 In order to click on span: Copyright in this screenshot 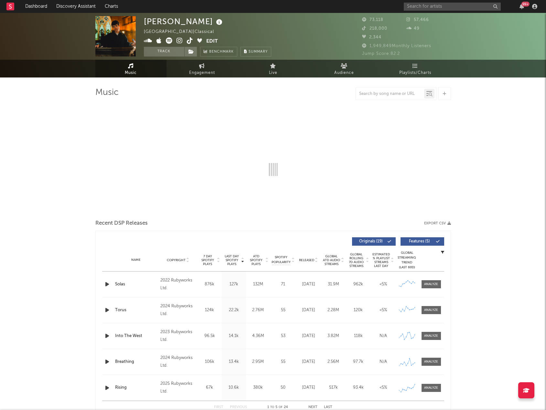, I will do `click(176, 261)`.